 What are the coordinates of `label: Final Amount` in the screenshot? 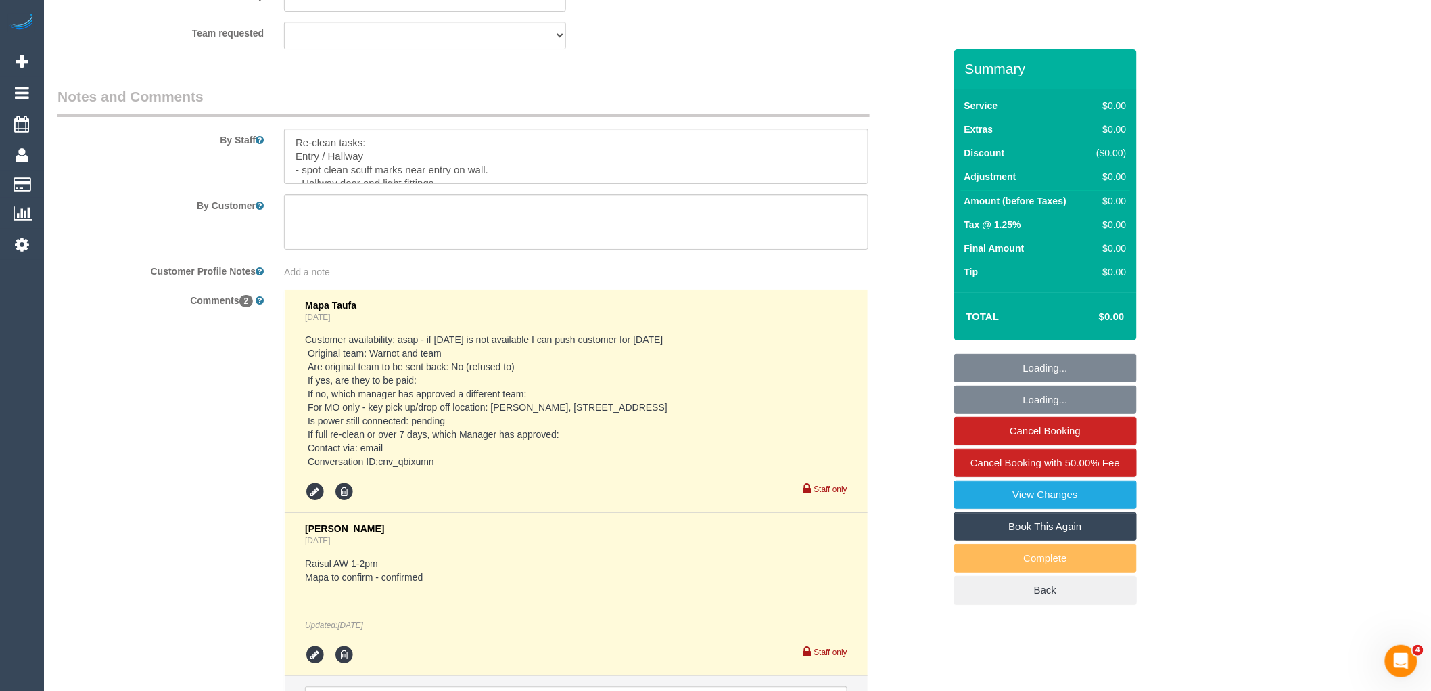 It's located at (994, 248).